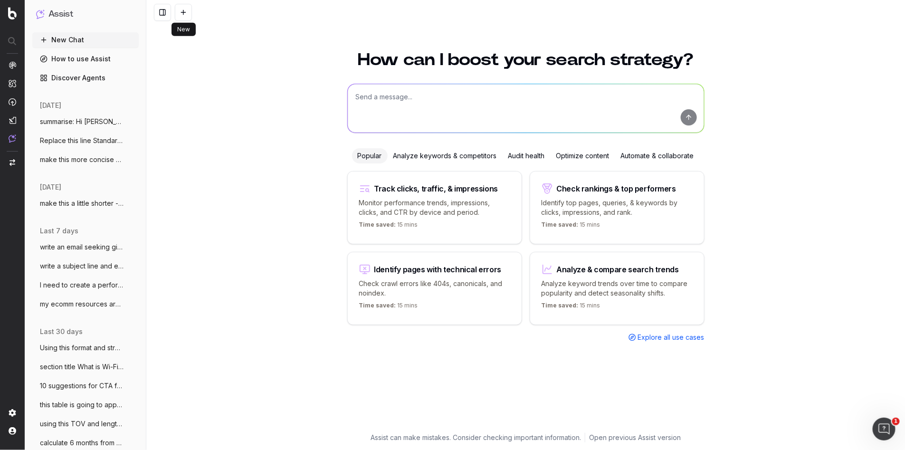 This screenshot has height=450, width=905. Describe the element at coordinates (82, 348) in the screenshot. I see `span: Using this format and structure and tone` at that location.